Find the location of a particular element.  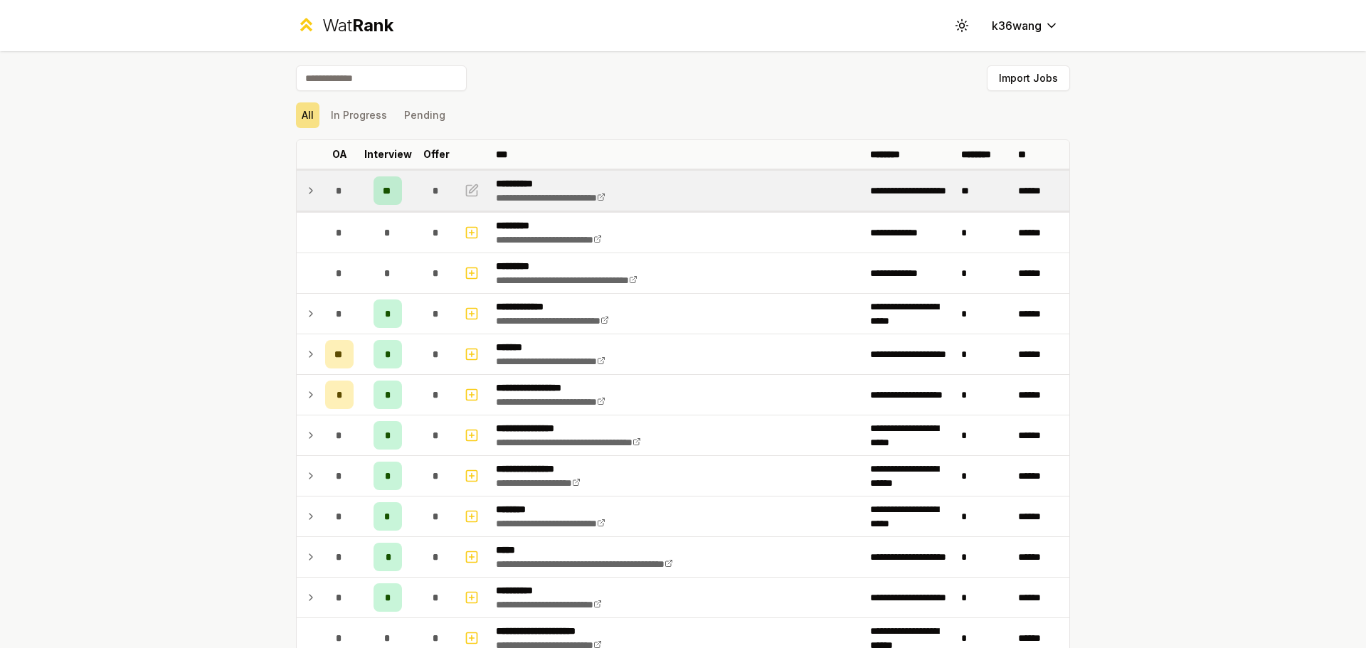

button: All is located at coordinates (307, 115).